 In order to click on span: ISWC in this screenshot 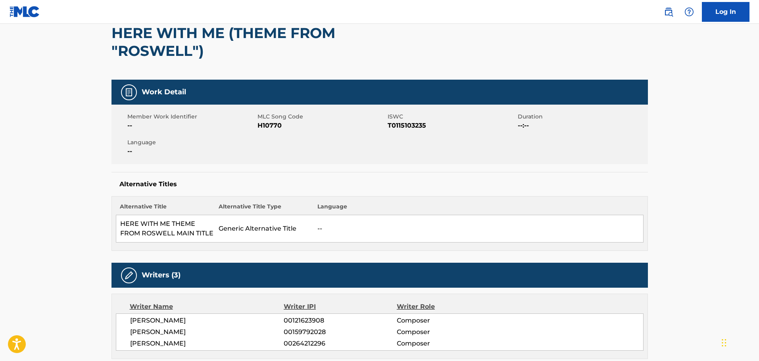, I will do `click(451, 117)`.